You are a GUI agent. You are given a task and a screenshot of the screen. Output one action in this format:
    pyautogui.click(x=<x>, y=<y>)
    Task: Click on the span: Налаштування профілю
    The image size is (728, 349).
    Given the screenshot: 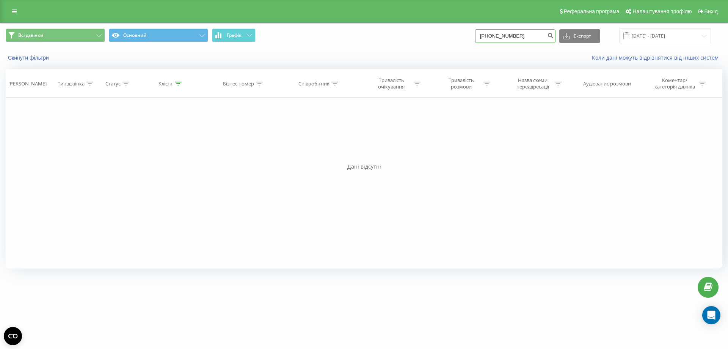 What is the action you would take?
    pyautogui.click(x=662, y=11)
    